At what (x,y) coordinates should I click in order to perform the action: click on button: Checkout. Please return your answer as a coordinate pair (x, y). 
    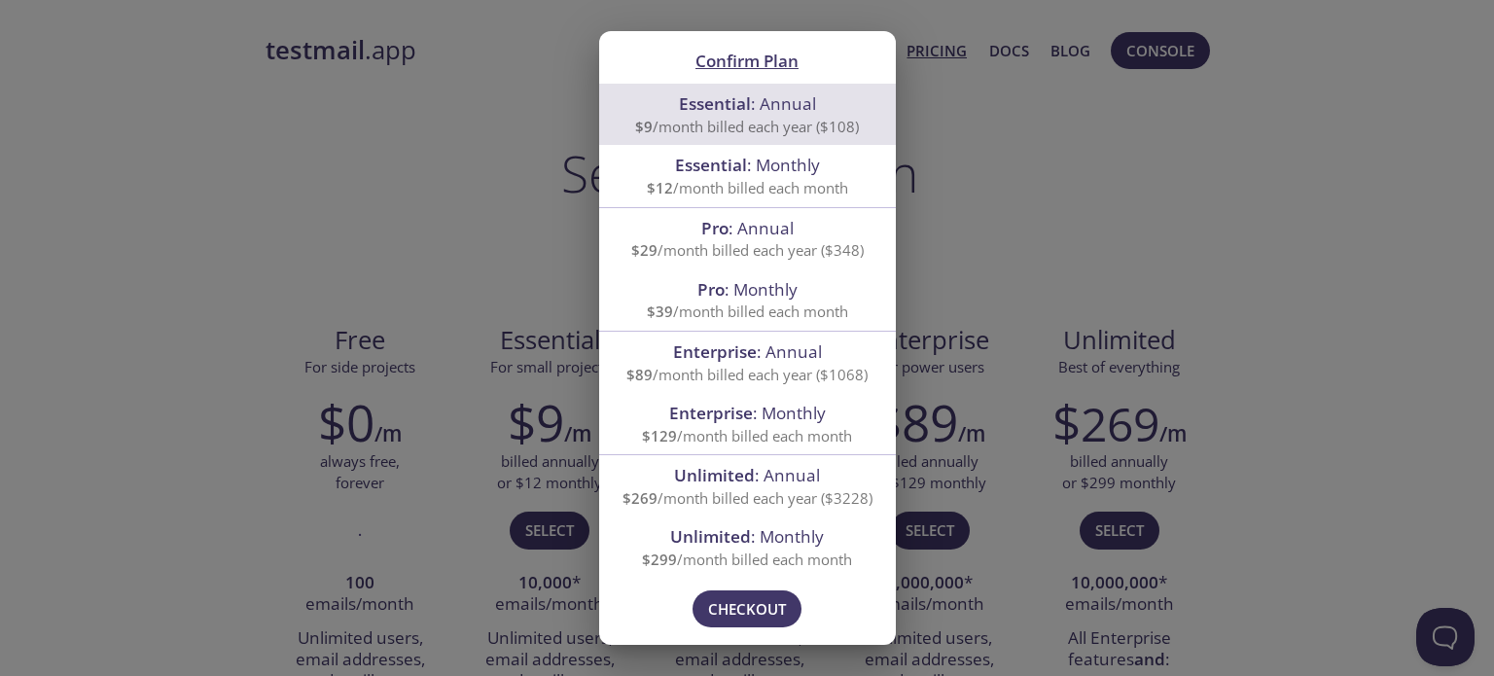
    Looking at the image, I should click on (747, 609).